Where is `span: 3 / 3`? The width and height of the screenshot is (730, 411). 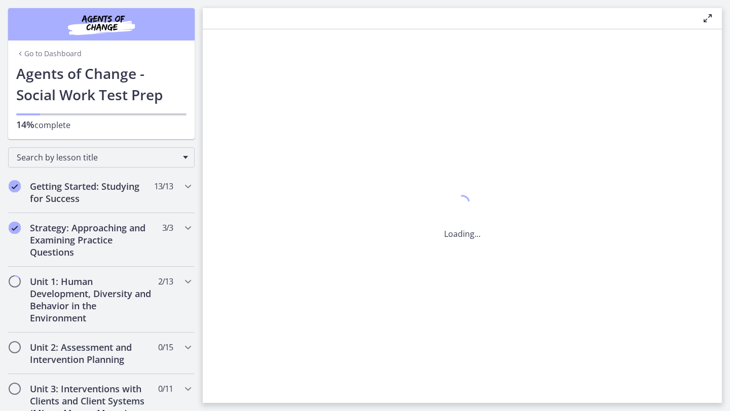
span: 3 / 3 is located at coordinates (167, 228).